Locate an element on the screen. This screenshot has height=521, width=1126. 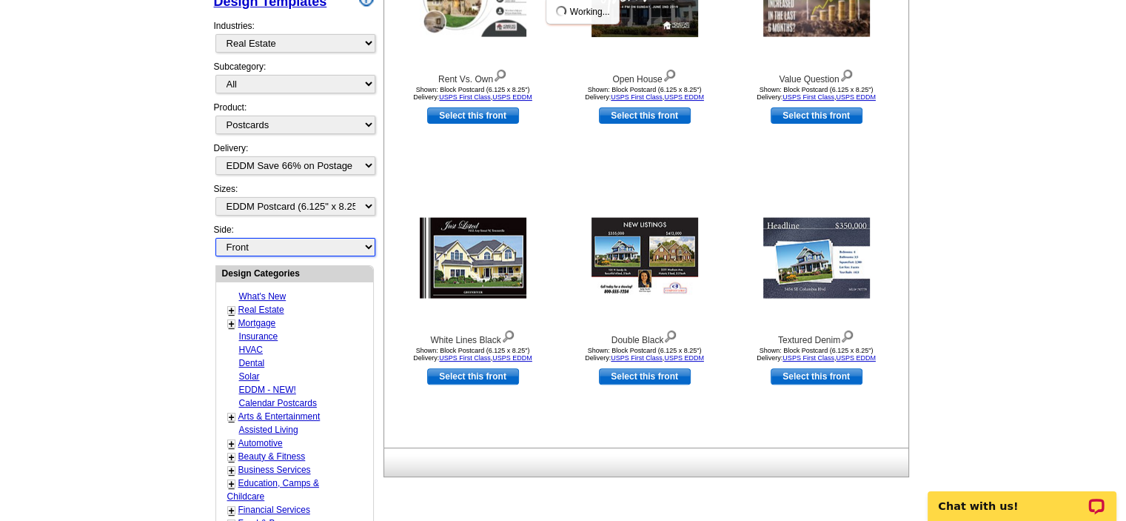
a: Solar is located at coordinates (250, 376).